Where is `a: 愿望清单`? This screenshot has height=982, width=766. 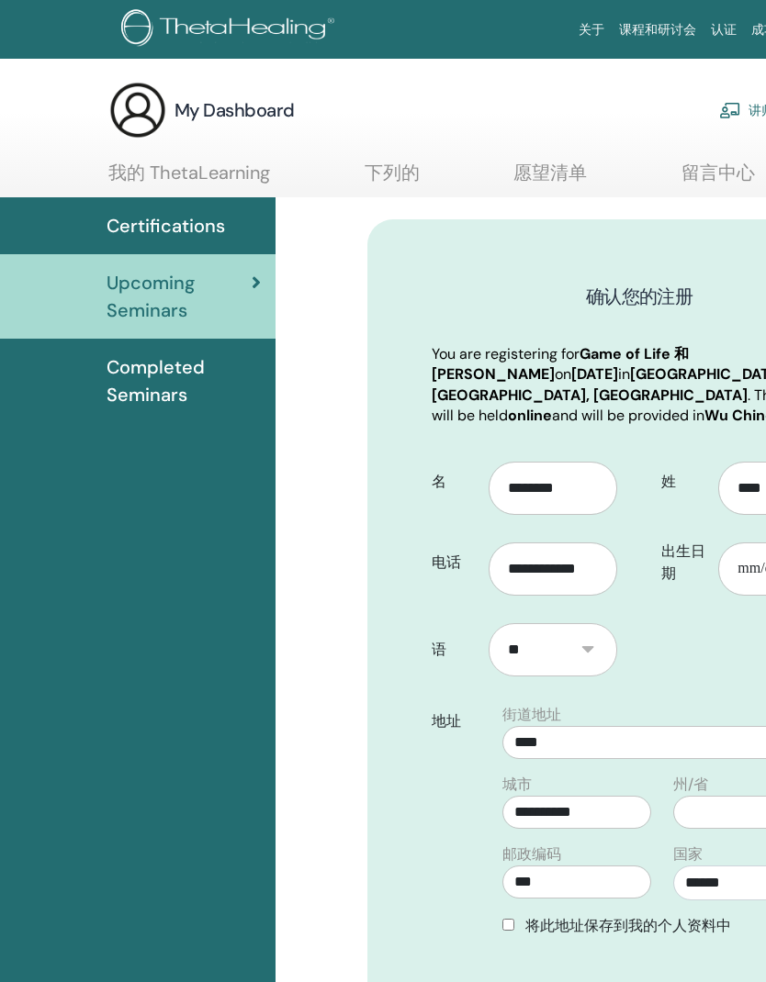
a: 愿望清单 is located at coordinates (550, 179).